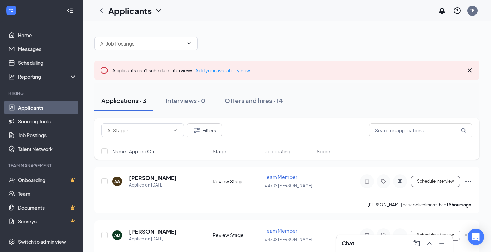  I want to click on a: Add your availability now, so click(223, 70).